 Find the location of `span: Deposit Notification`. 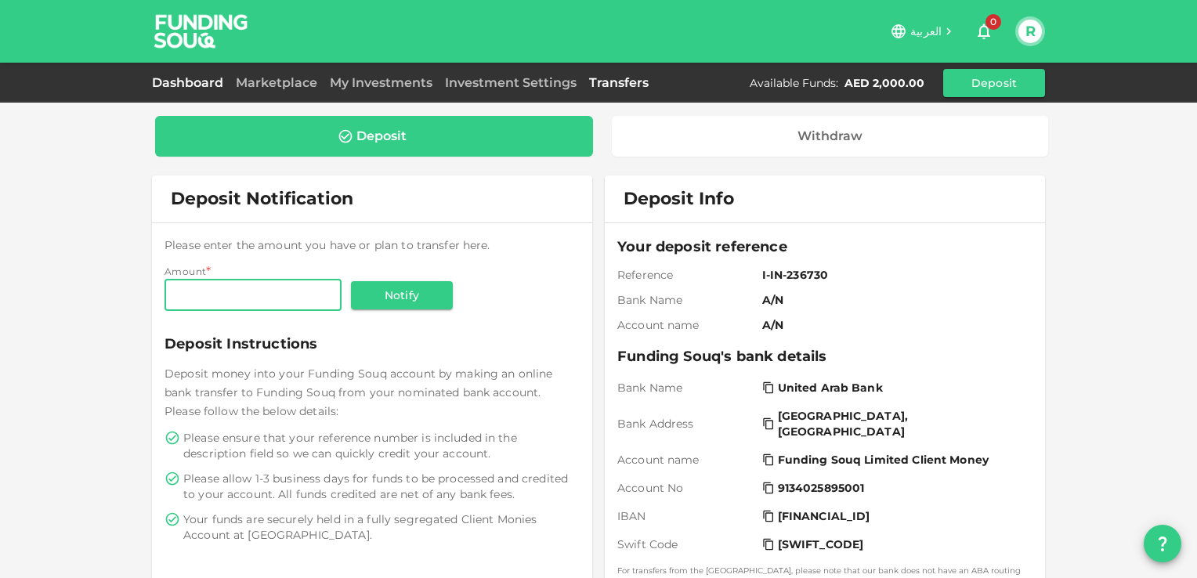

span: Deposit Notification is located at coordinates (262, 198).